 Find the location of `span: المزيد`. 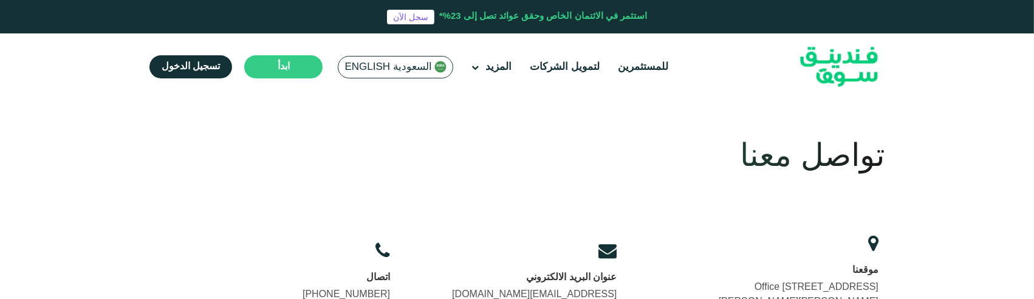

span: المزيد is located at coordinates (499, 67).